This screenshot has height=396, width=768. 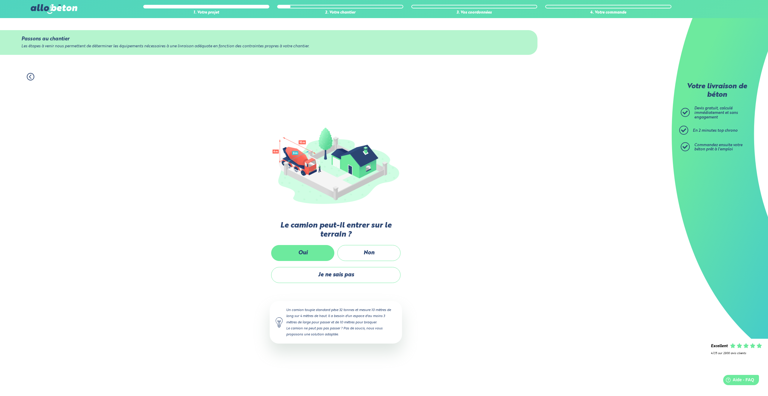 What do you see at coordinates (340, 13) in the screenshot?
I see `div: 2. Votre chantier` at bounding box center [340, 13].